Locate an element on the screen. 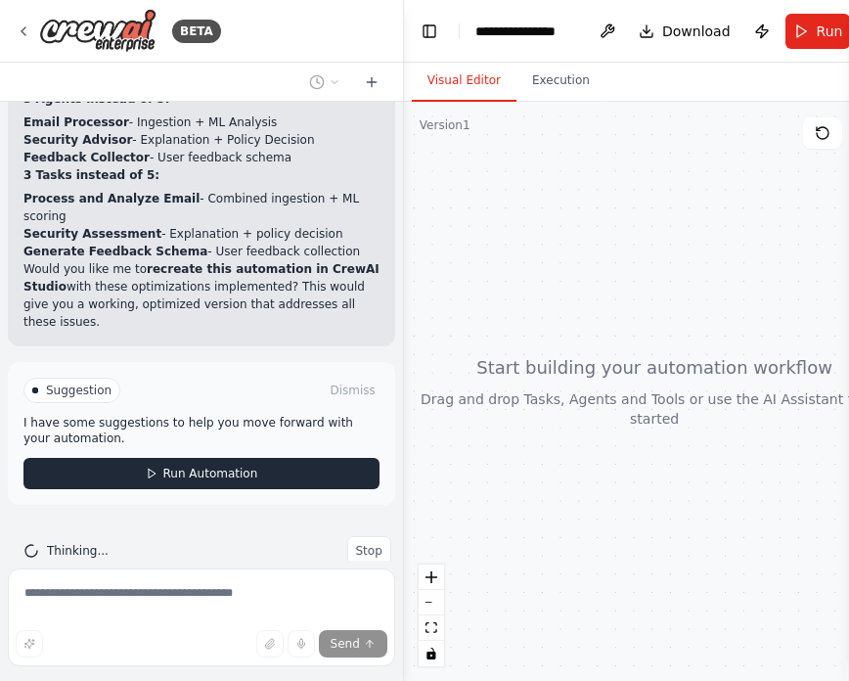 The image size is (849, 681). strong: Security Advisor is located at coordinates (77, 140).